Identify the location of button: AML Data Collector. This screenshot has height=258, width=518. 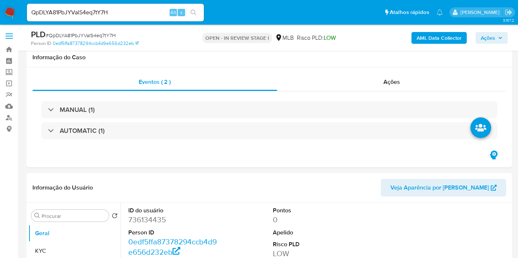
(439, 38).